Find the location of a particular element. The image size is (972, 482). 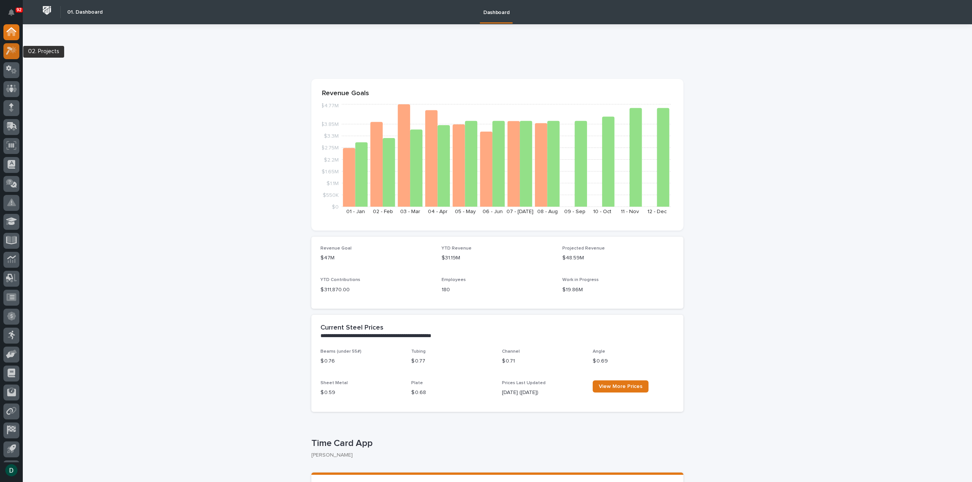

h2: Current Steel Prices is located at coordinates (352, 328).